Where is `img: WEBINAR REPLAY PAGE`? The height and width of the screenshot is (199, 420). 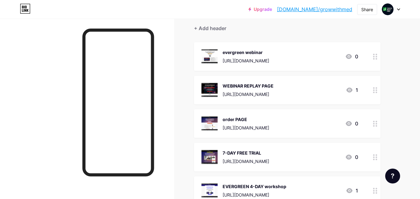 img: WEBINAR REPLAY PAGE is located at coordinates (210, 90).